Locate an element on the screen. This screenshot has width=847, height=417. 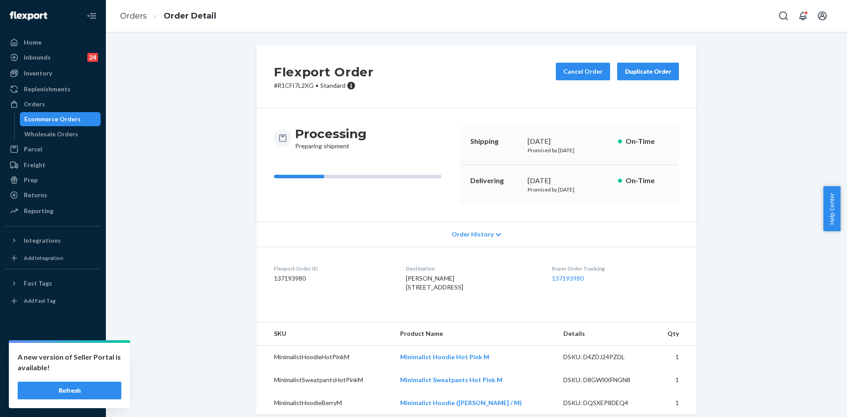
a: Talk to Support is located at coordinates (53, 369).